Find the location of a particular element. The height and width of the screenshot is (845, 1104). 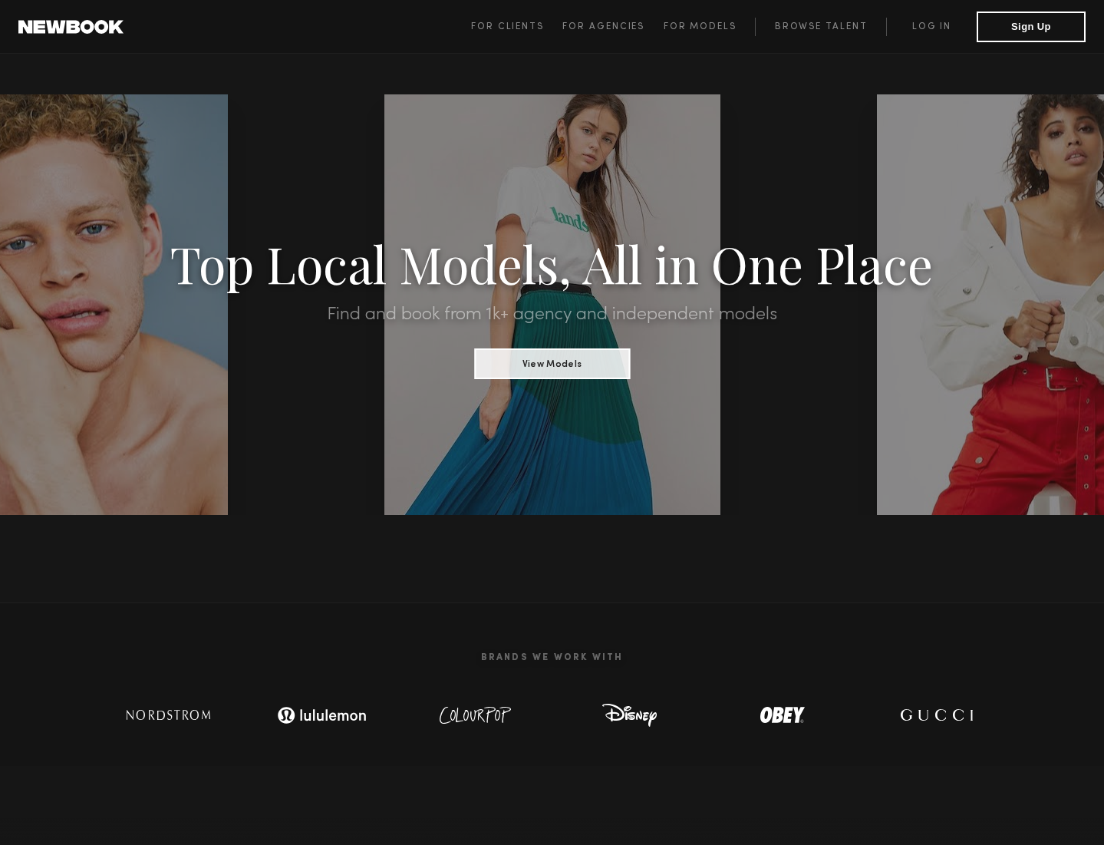

a: For Models is located at coordinates (710, 27).